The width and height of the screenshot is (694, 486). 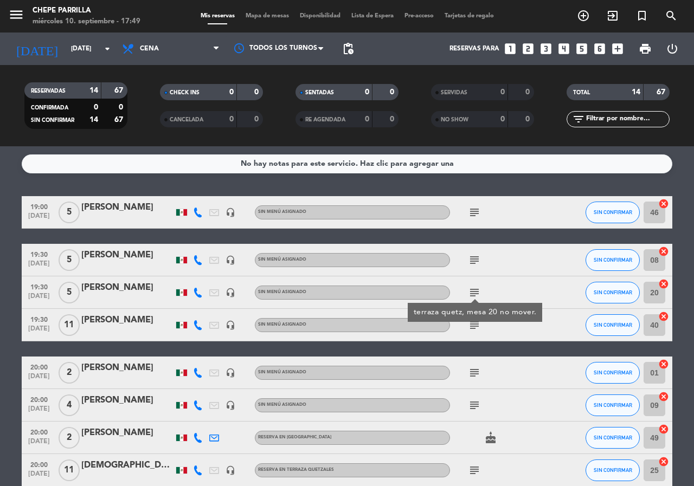 I want to click on span: CONFIRMADA, so click(x=49, y=108).